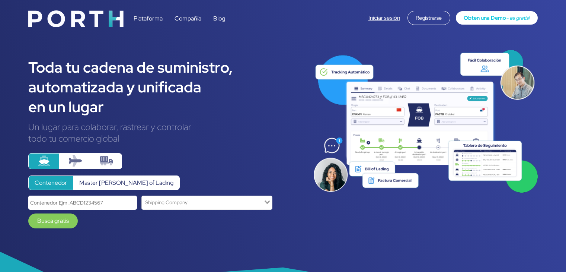 The height and width of the screenshot is (272, 566). Describe the element at coordinates (518, 17) in the screenshot. I see `span: - es gratis!` at that location.